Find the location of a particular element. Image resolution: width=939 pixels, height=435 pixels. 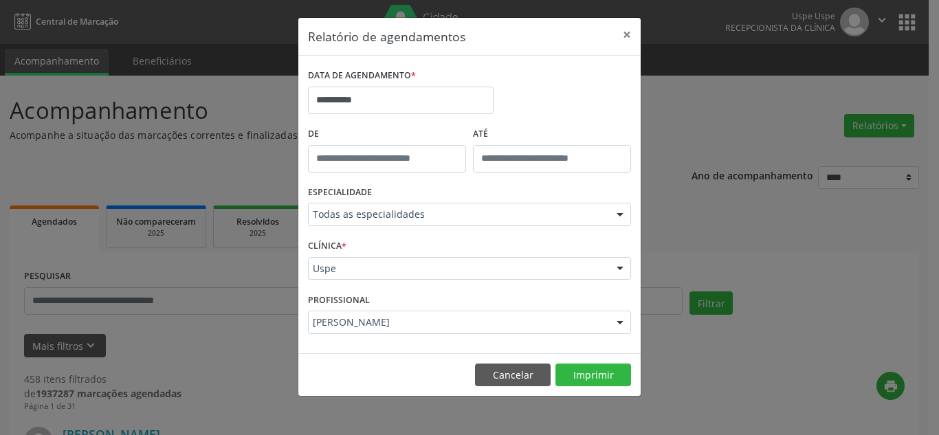

span: Todas as especialidades is located at coordinates (458, 214).